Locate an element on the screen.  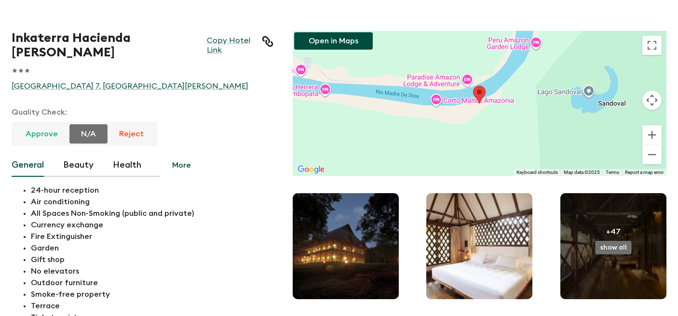
a: Report a map error is located at coordinates (644, 172).